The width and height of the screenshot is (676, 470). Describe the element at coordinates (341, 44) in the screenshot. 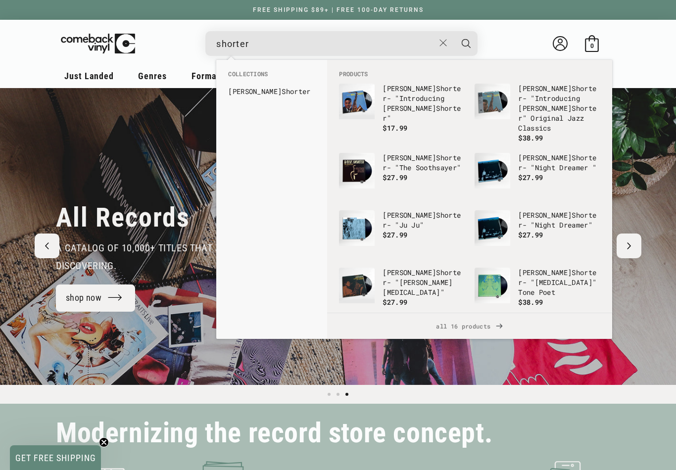

I see `div: Search` at that location.